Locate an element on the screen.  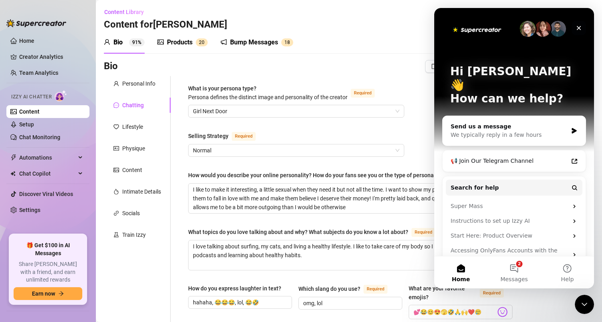
a: Setup is located at coordinates (26, 124).